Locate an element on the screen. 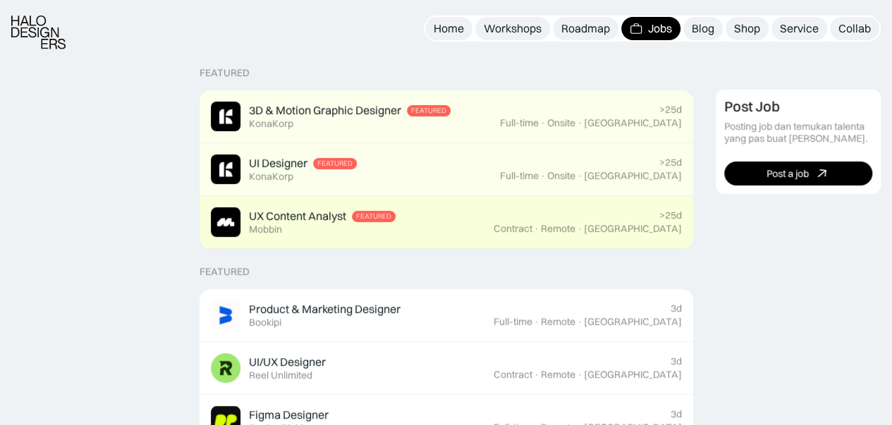 This screenshot has width=892, height=425. div: Product & Marketing Designer is located at coordinates (324, 309).